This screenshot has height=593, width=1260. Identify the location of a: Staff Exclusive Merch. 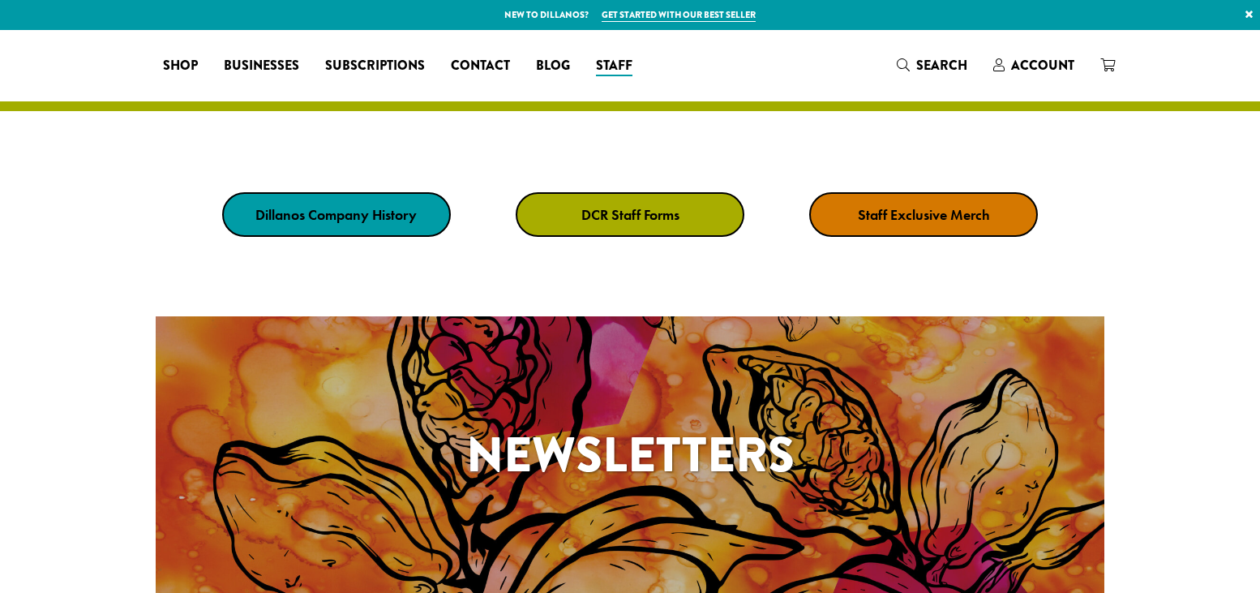
(924, 214).